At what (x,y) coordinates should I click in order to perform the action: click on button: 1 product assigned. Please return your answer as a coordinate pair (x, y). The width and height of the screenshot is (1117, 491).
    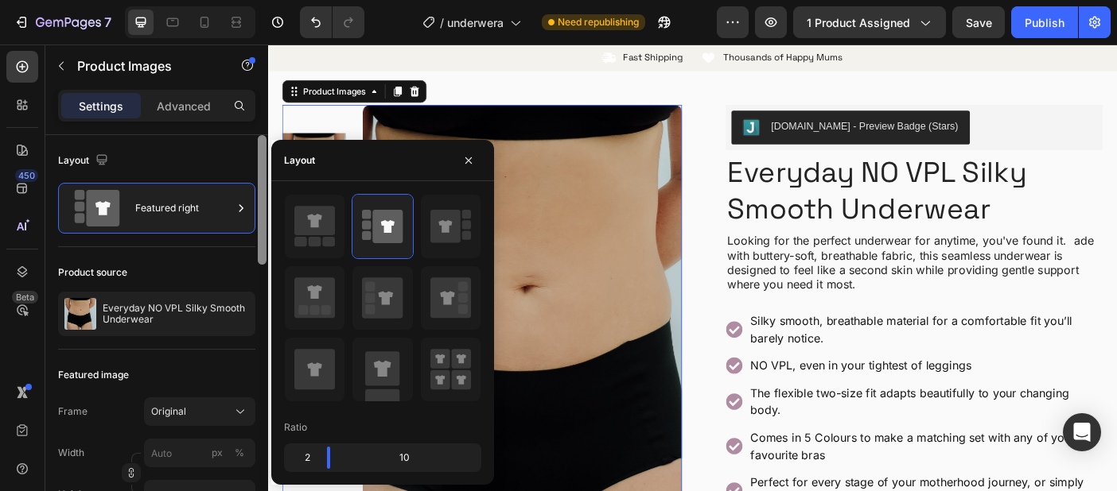
    Looking at the image, I should click on (869, 22).